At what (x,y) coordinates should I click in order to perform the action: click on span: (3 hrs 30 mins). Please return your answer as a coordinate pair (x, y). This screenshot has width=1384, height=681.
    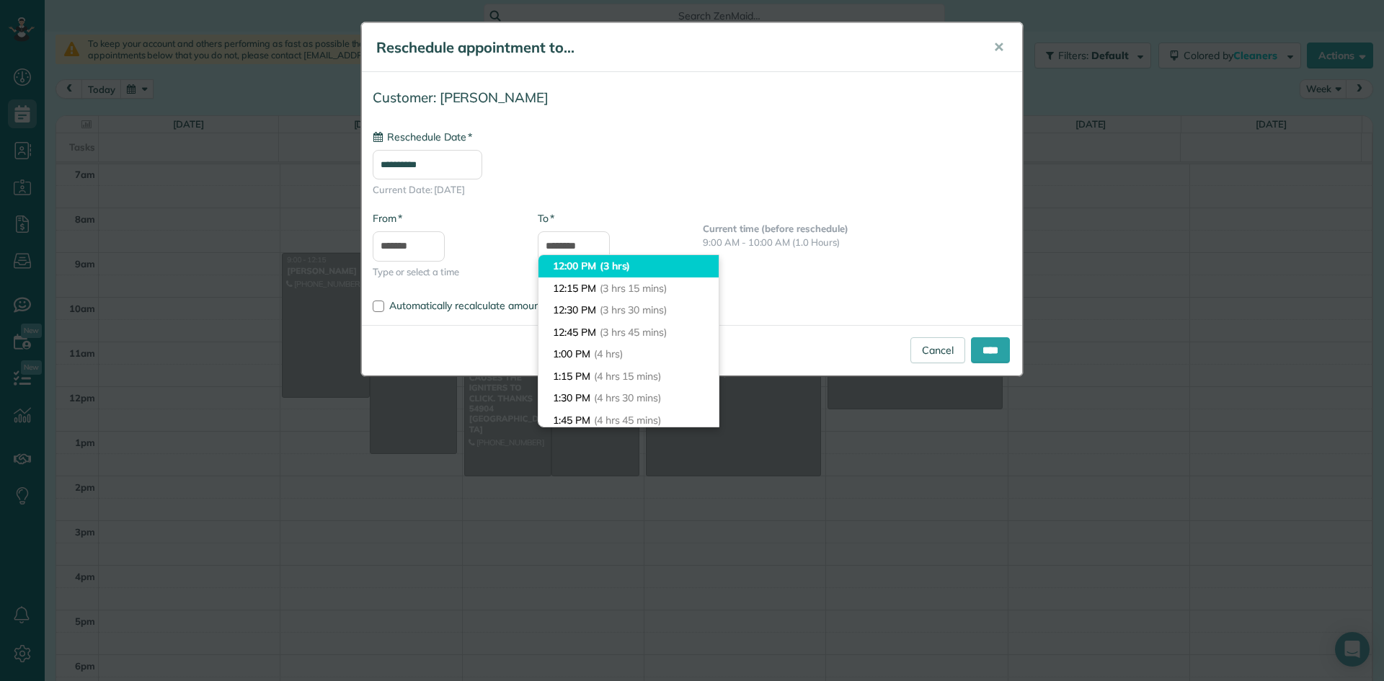
    Looking at the image, I should click on (633, 310).